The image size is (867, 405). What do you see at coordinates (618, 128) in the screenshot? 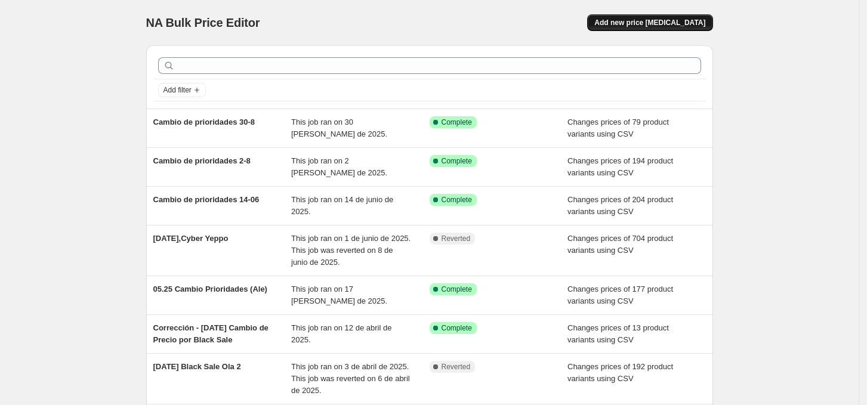
I see `span: Changes prices of 79 product variants using CSV` at bounding box center [618, 128].